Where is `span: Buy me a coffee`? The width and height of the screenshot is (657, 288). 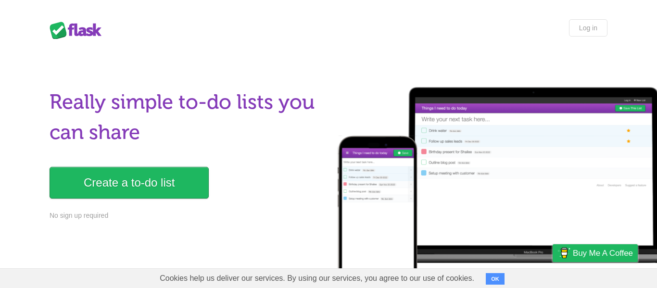
span: Buy me a coffee is located at coordinates (603, 253).